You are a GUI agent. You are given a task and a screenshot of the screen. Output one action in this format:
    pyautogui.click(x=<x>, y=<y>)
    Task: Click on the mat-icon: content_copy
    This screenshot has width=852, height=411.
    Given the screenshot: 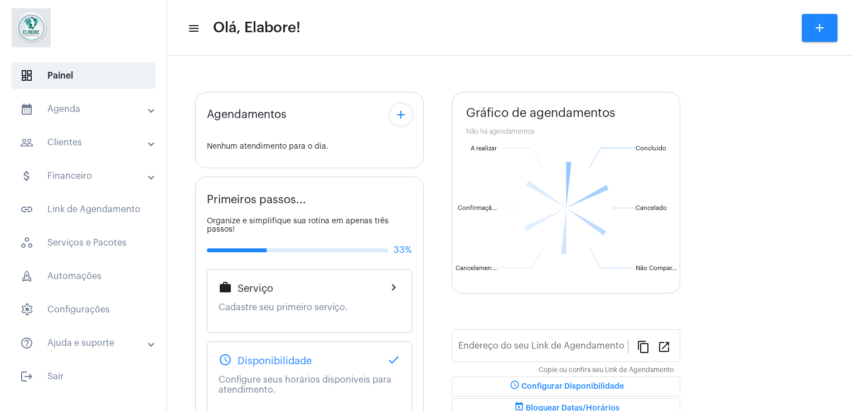 What is the action you would take?
    pyautogui.click(x=643, y=347)
    